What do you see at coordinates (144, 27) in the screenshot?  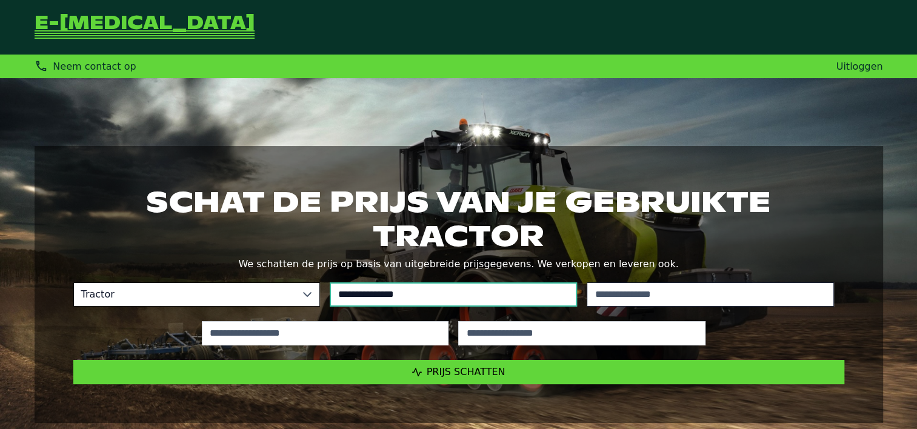 I see `a: Terug naar de startpagina` at bounding box center [144, 27].